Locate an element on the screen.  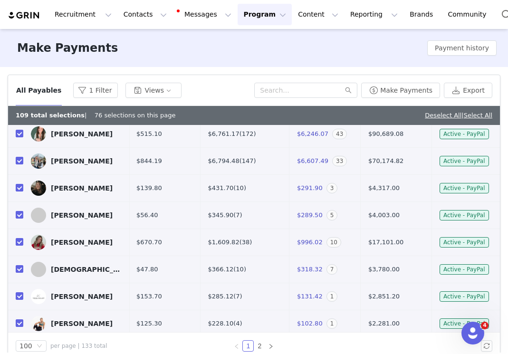
div: 100 is located at coordinates (26, 346).